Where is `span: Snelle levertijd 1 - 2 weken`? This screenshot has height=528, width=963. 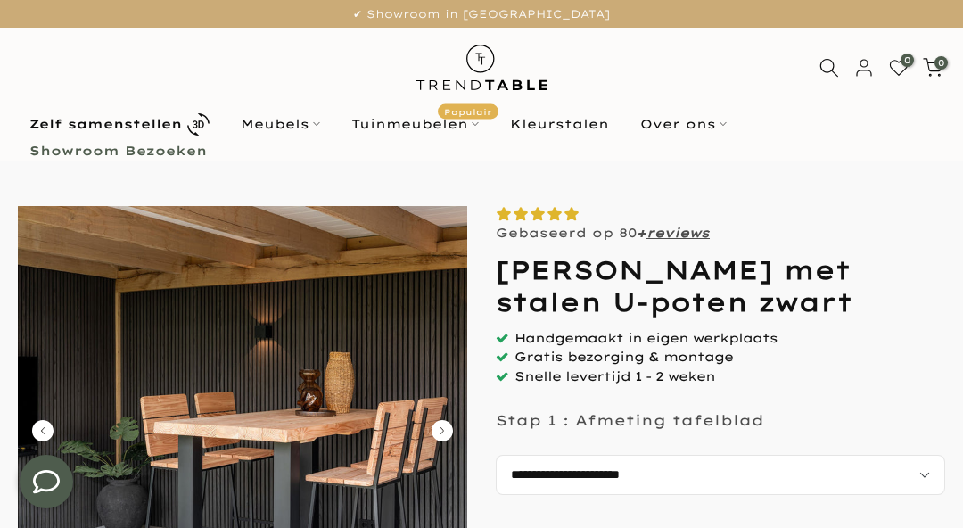 span: Snelle levertijd 1 - 2 weken is located at coordinates (614, 376).